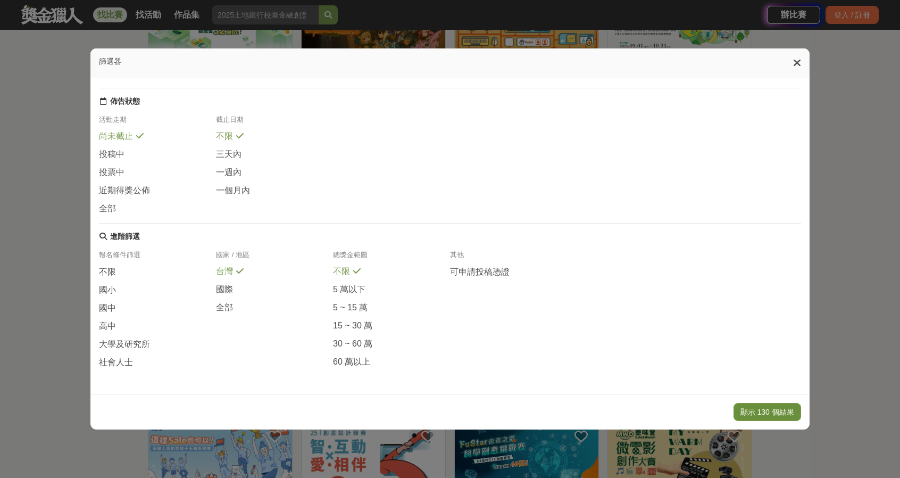 The height and width of the screenshot is (478, 900). I want to click on span: 投稿中, so click(112, 154).